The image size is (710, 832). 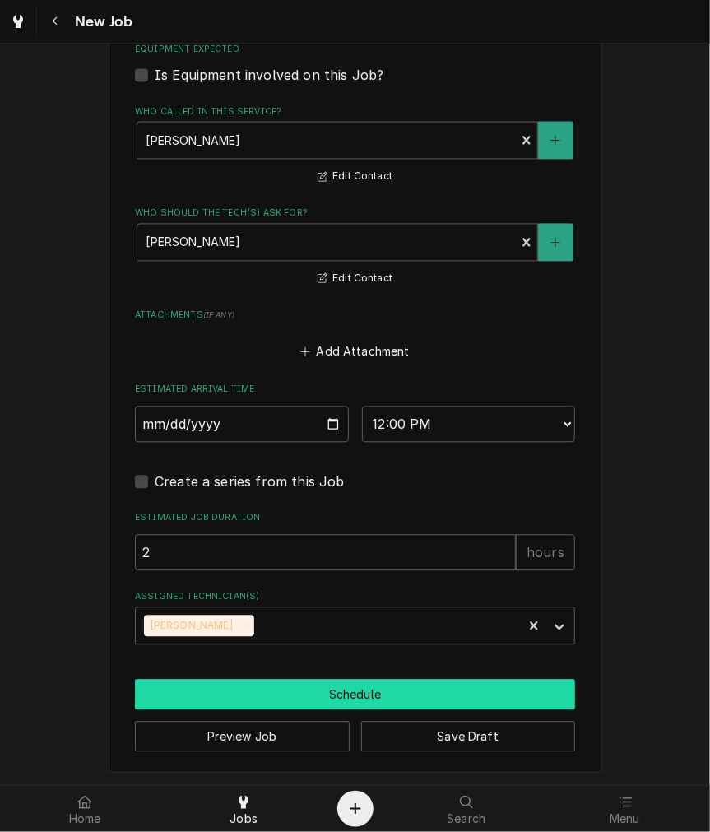 What do you see at coordinates (85, 809) in the screenshot?
I see `a: Home` at bounding box center [85, 809].